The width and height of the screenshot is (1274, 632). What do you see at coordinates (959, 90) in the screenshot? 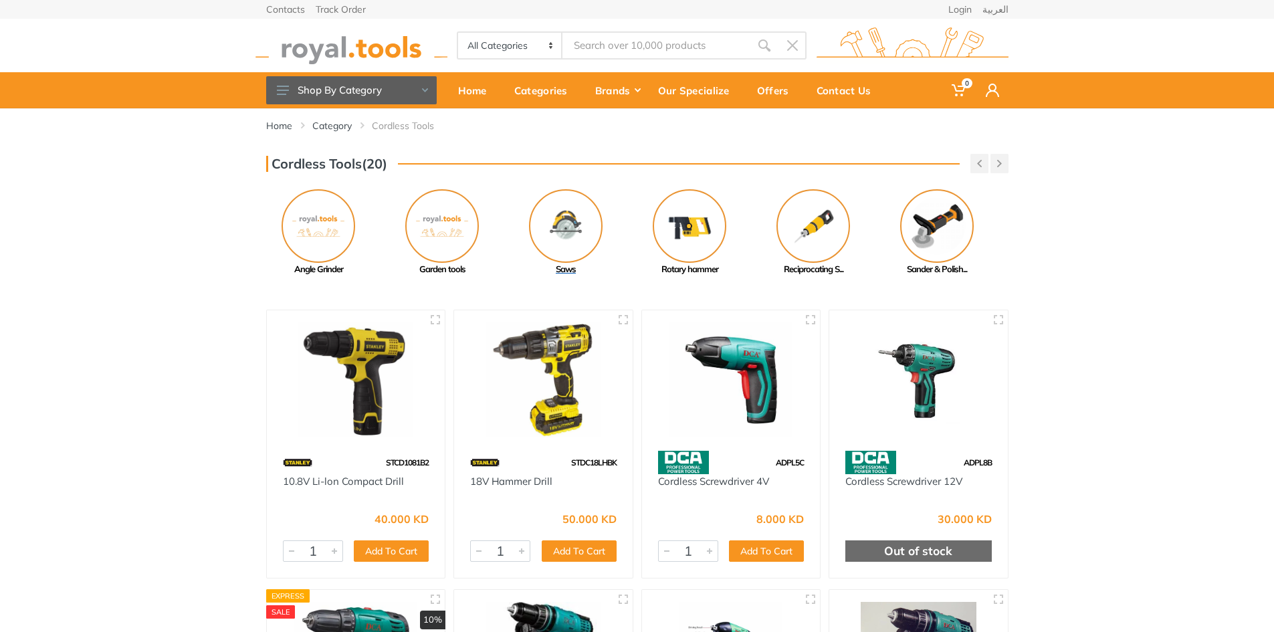
I see `a: 0` at bounding box center [959, 90].